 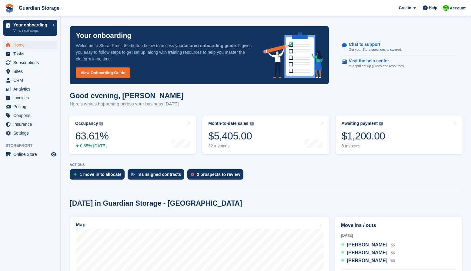 What do you see at coordinates (133, 174) in the screenshot?
I see `img: contract_signature_icon-13c848040528278c33f63329250d36e43548de30e8caae1d1a13099fd9432cc5.svg` at bounding box center [133, 174].